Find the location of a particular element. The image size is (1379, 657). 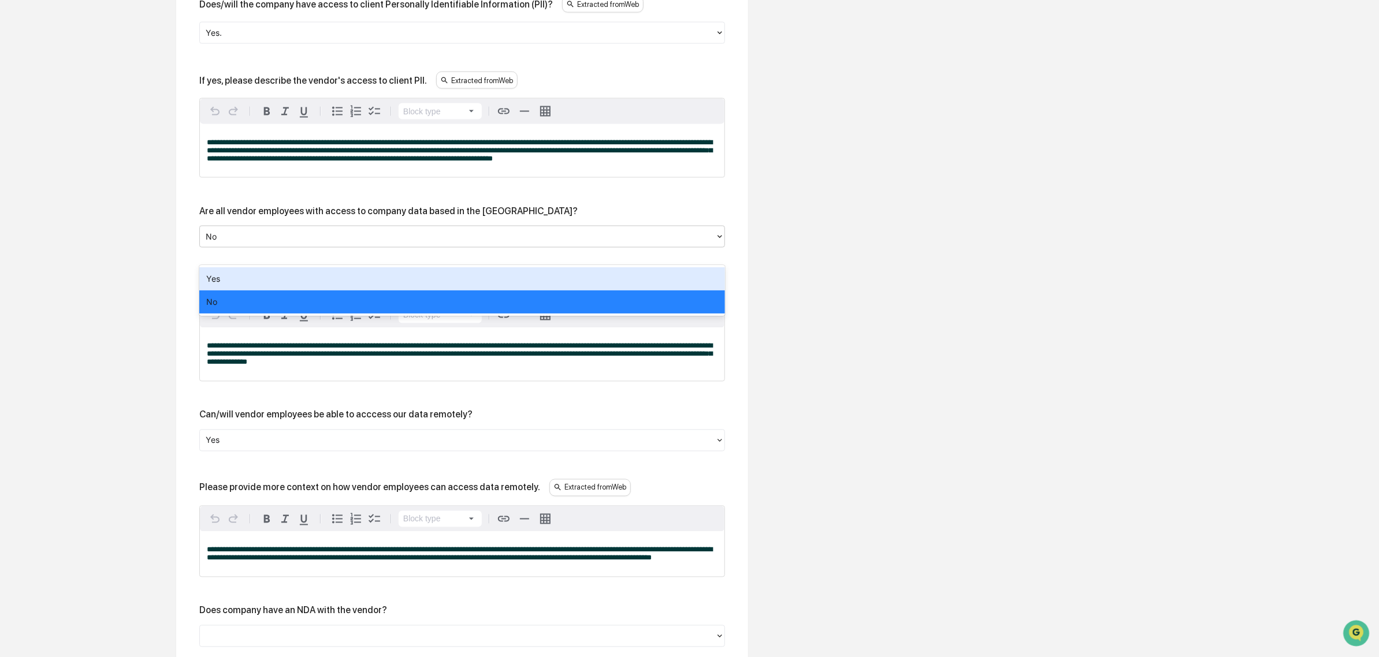

div: We're available if you need us! is located at coordinates (92, 105).